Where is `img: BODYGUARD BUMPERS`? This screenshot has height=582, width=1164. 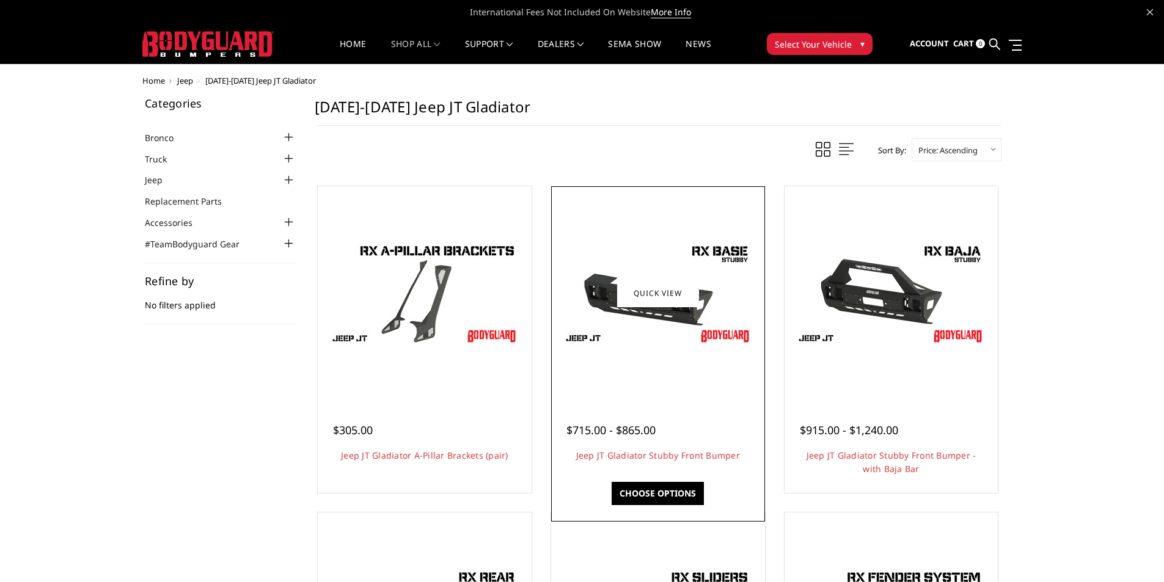
img: BODYGUARD BUMPERS is located at coordinates (208, 44).